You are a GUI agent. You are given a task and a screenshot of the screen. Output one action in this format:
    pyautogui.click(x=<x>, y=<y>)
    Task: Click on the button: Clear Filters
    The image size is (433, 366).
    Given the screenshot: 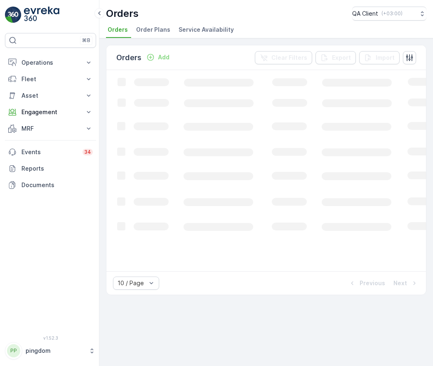 What is the action you would take?
    pyautogui.click(x=283, y=58)
    